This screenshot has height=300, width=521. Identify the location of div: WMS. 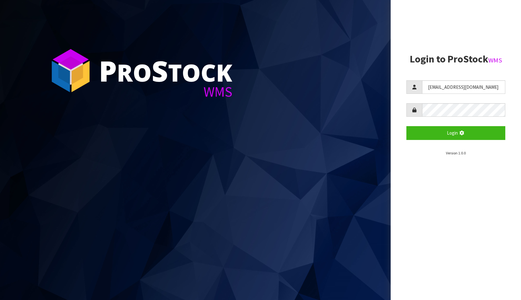
(165, 92).